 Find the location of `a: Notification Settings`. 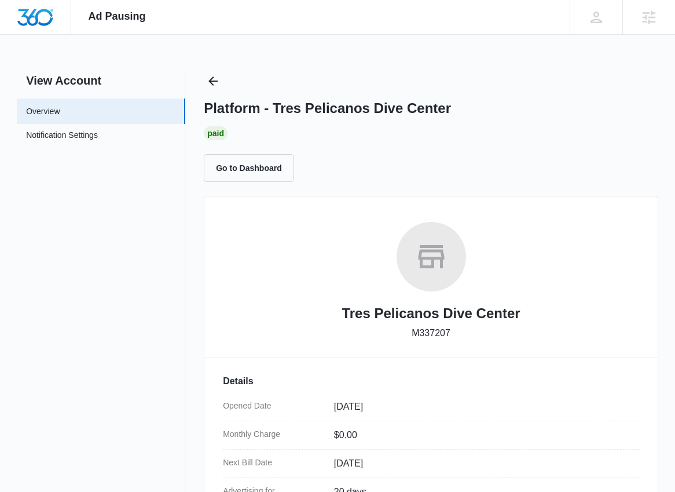

a: Notification Settings is located at coordinates (62, 137).